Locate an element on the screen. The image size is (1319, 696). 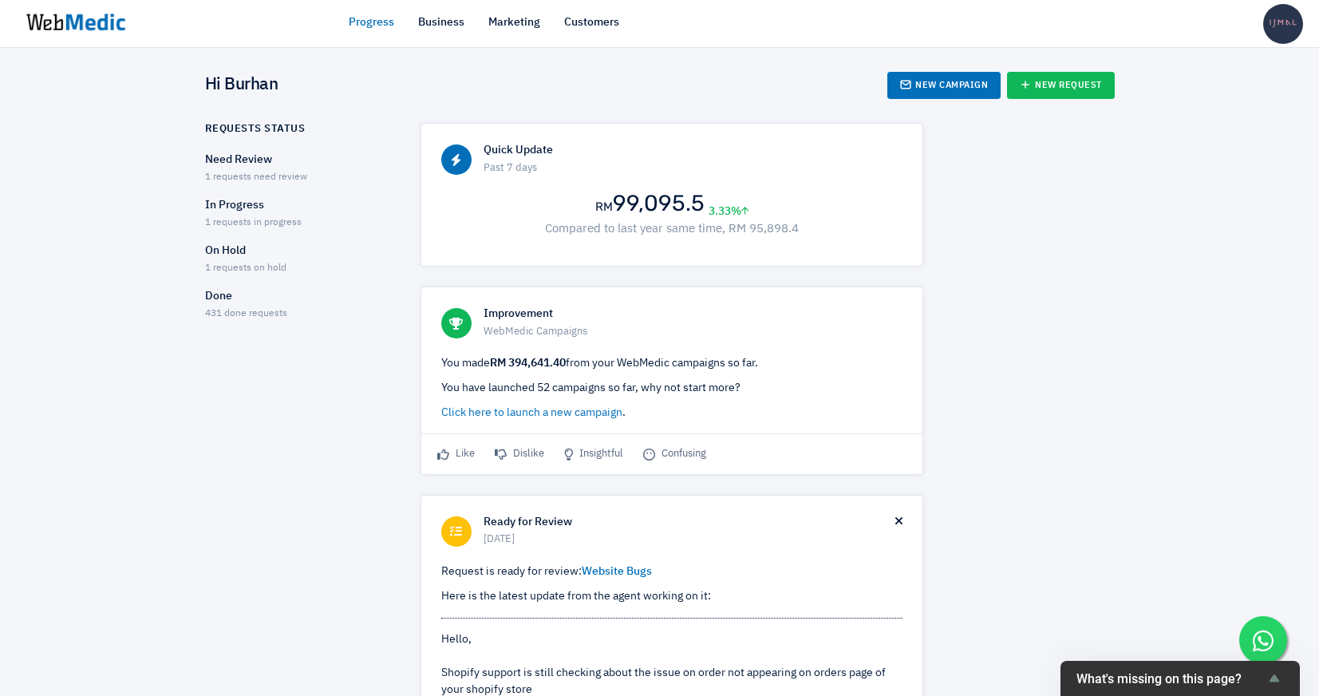
p: Here is the latest update from the agent working on it: is located at coordinates (672, 596).